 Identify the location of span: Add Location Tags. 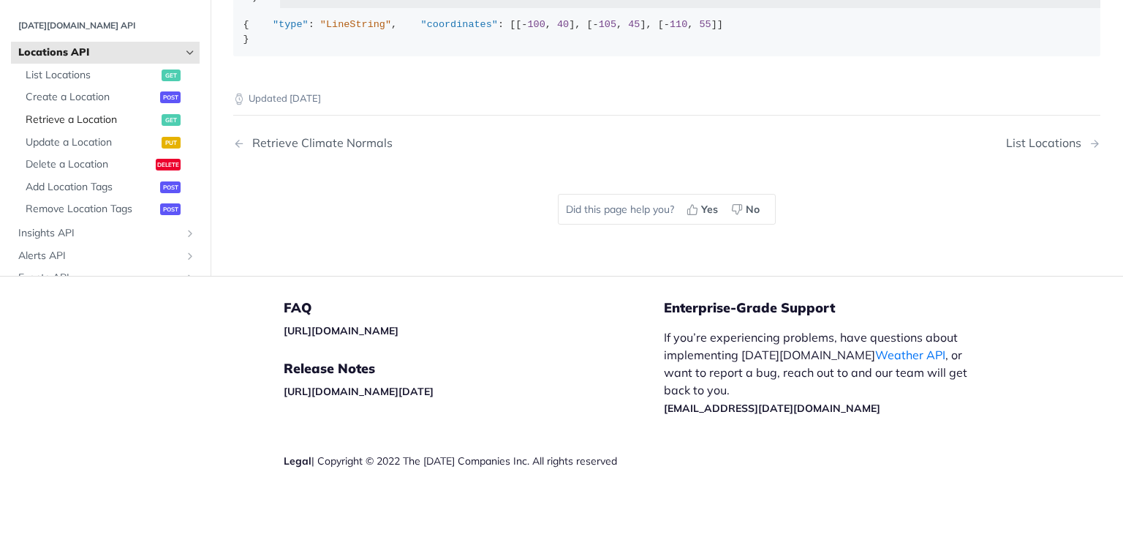
(91, 187).